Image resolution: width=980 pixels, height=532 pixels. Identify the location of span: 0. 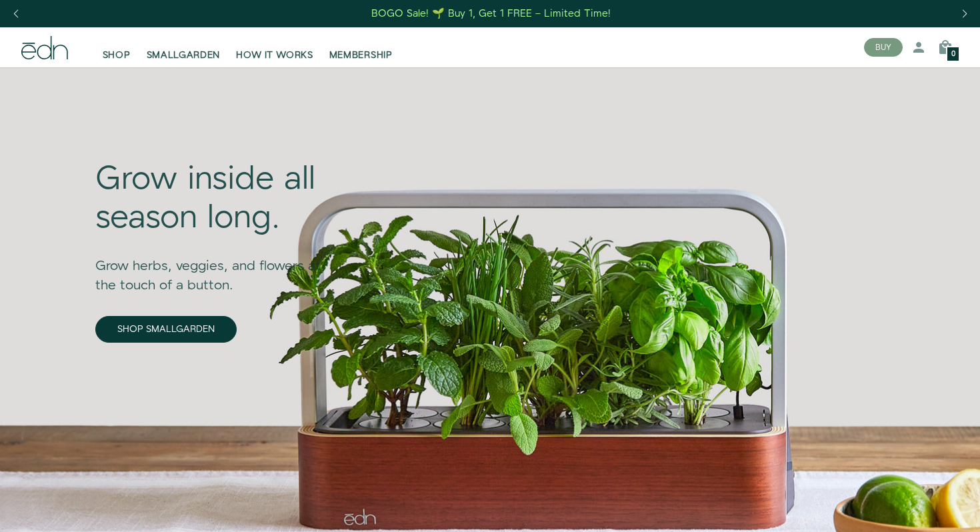
(954, 54).